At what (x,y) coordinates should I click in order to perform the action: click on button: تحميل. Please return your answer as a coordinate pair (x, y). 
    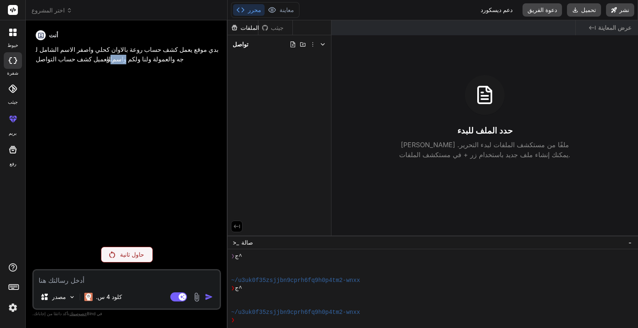
    Looking at the image, I should click on (584, 10).